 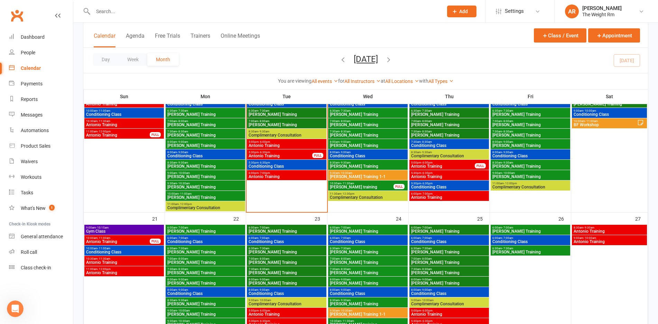 I want to click on button: Agenda, so click(x=135, y=40).